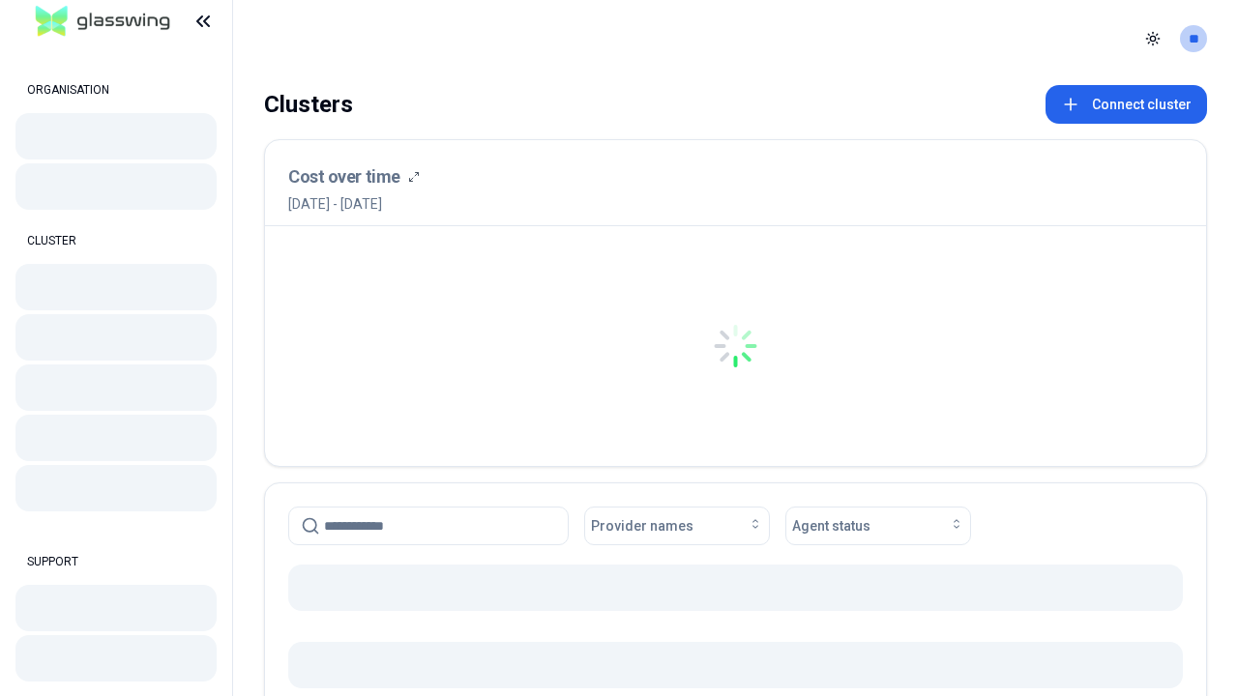  What do you see at coordinates (116, 241) in the screenshot?
I see `div: CLUSTER` at bounding box center [116, 241].